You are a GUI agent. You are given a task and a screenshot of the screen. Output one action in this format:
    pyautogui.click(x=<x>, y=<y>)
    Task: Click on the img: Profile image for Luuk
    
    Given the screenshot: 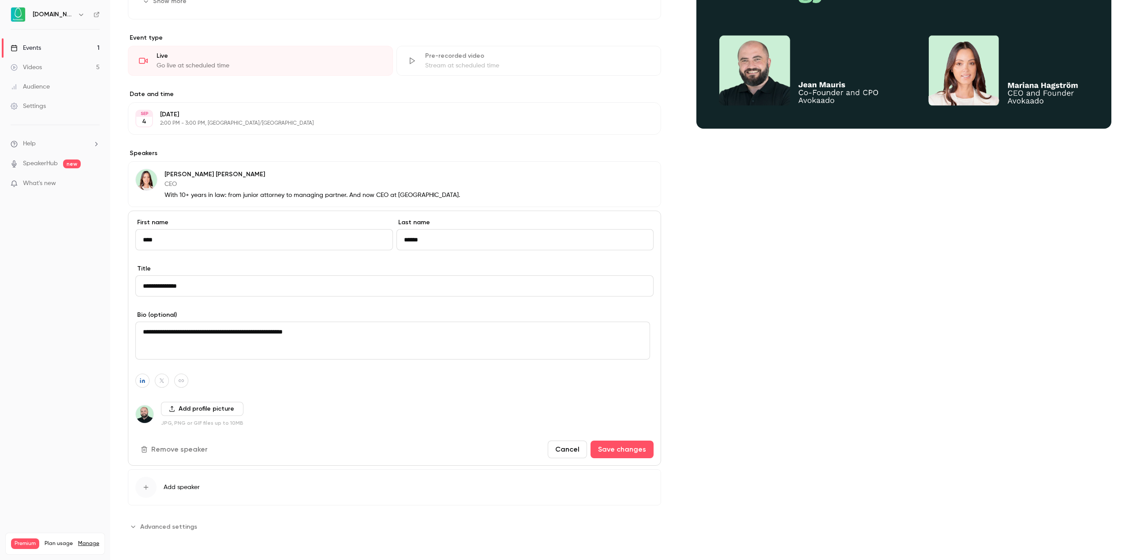 What is the action you would take?
    pyautogui.click(x=32, y=12)
    